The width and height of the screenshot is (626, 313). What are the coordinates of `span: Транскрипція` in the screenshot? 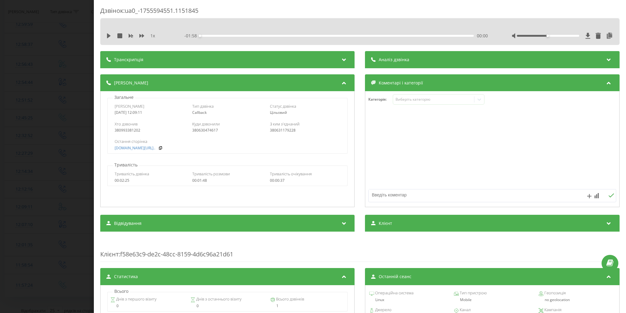 It's located at (129, 60).